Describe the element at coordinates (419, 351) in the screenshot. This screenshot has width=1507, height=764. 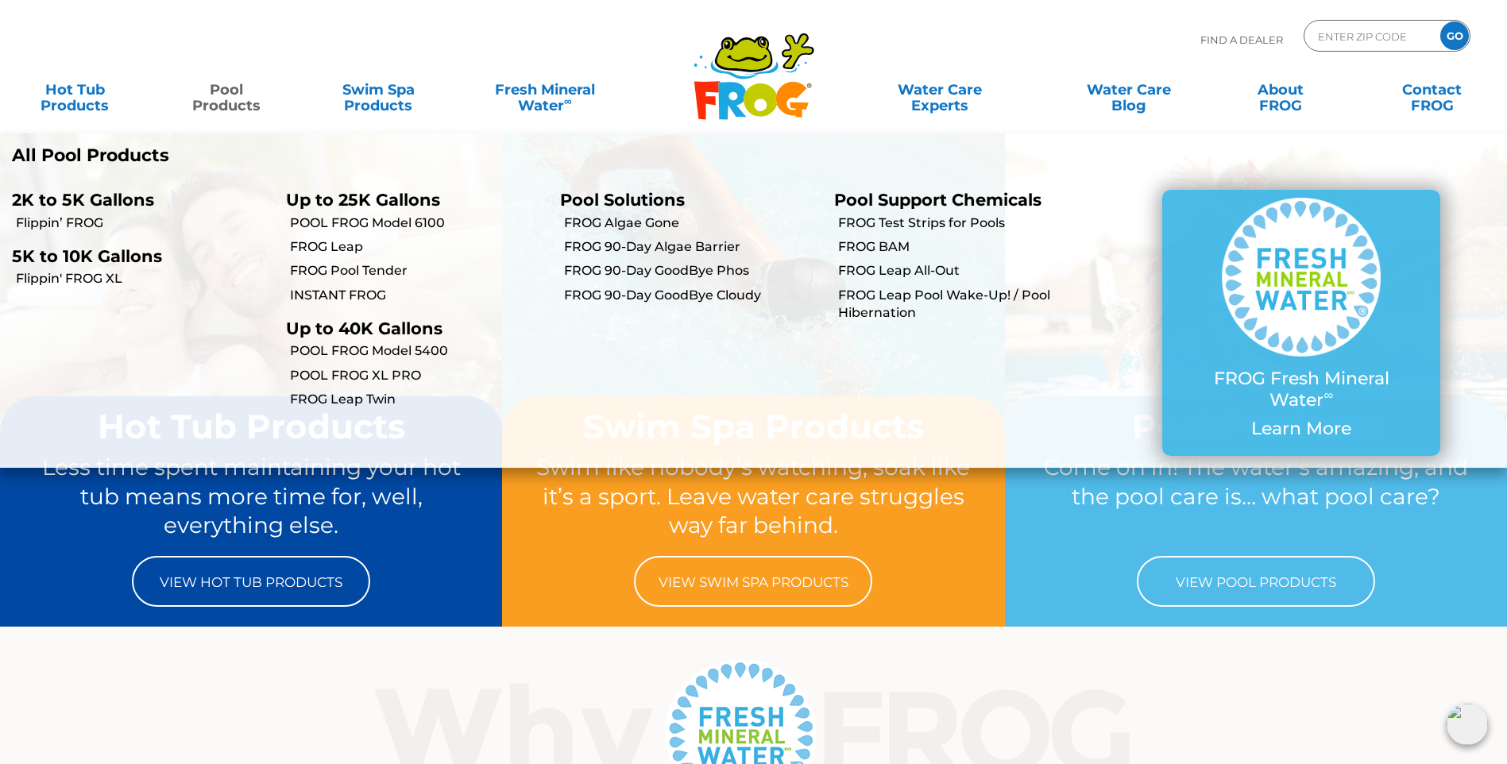
I see `a: POOL FROG Model 5400` at that location.